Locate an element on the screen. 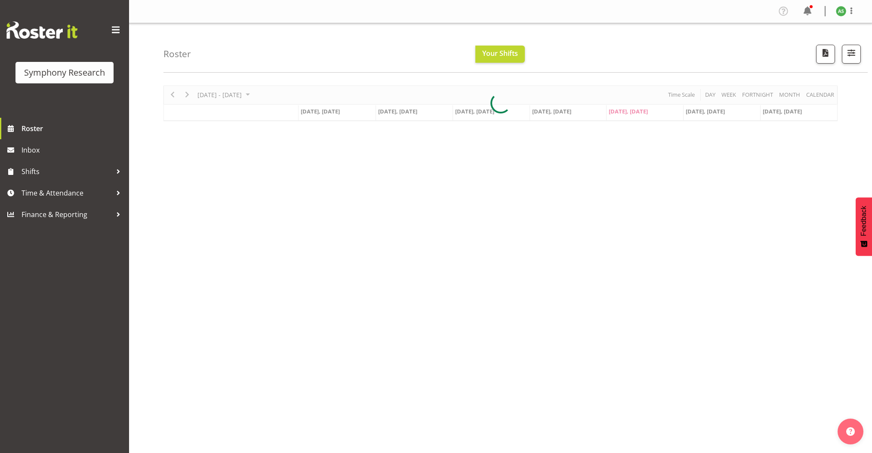  button: Your Shifts is located at coordinates (500, 54).